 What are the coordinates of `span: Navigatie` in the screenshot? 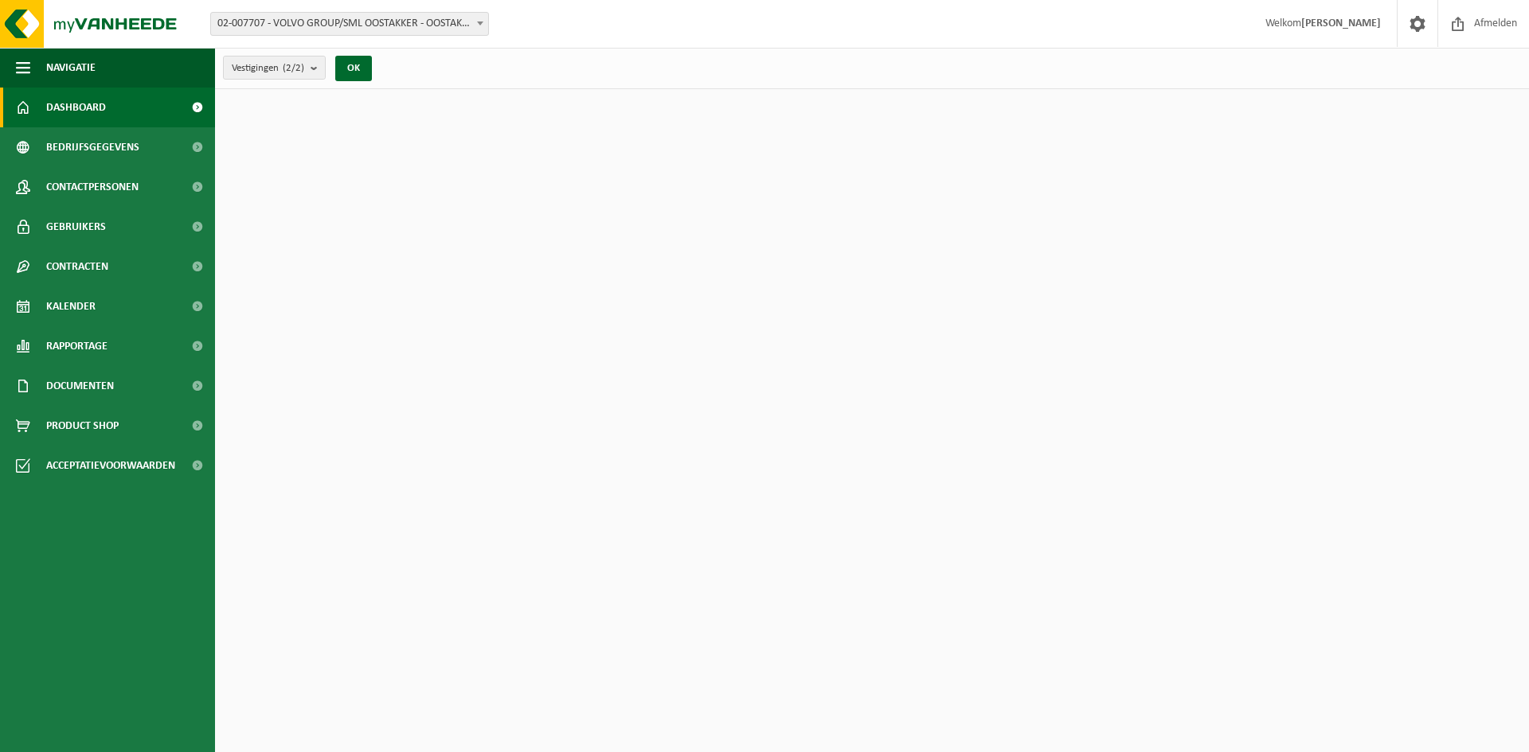 It's located at (71, 68).